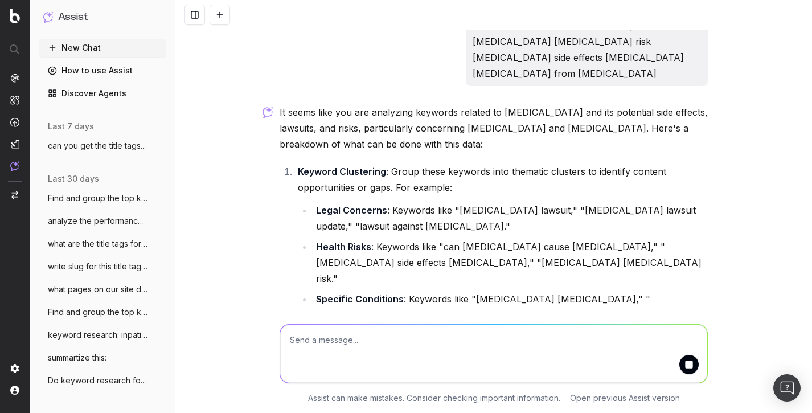 The height and width of the screenshot is (413, 812). I want to click on img: Intelligence, so click(15, 100).